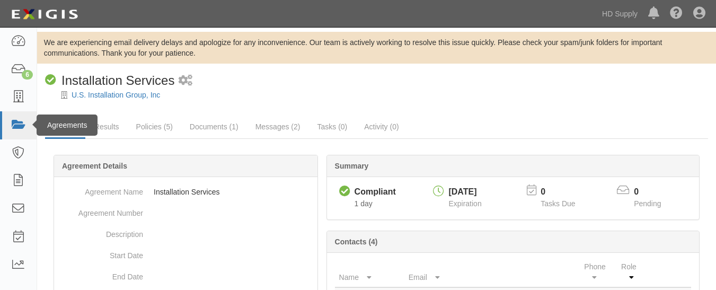 The image size is (716, 290). Describe the element at coordinates (110, 81) in the screenshot. I see `div: Installation Services` at that location.